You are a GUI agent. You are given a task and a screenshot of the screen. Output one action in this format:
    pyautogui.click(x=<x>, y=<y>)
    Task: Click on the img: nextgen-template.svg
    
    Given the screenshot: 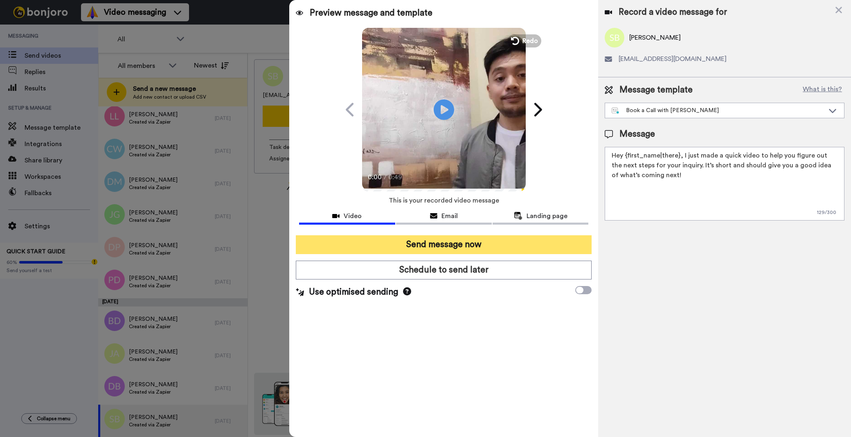 What is the action you would take?
    pyautogui.click(x=616, y=111)
    